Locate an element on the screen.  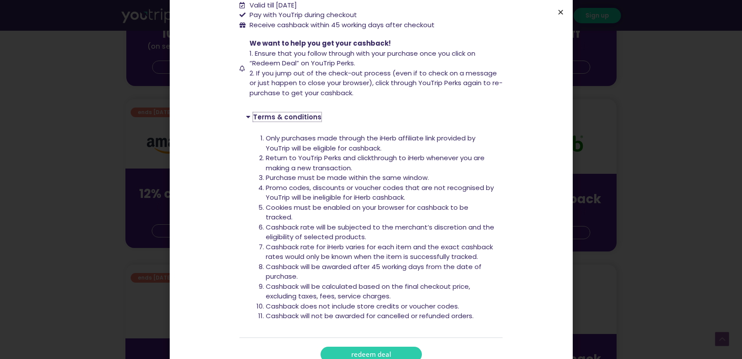
li: Cashback will be calculated based on the final checkout price, excluding taxes, fees, service cha... is located at coordinates (380, 291).